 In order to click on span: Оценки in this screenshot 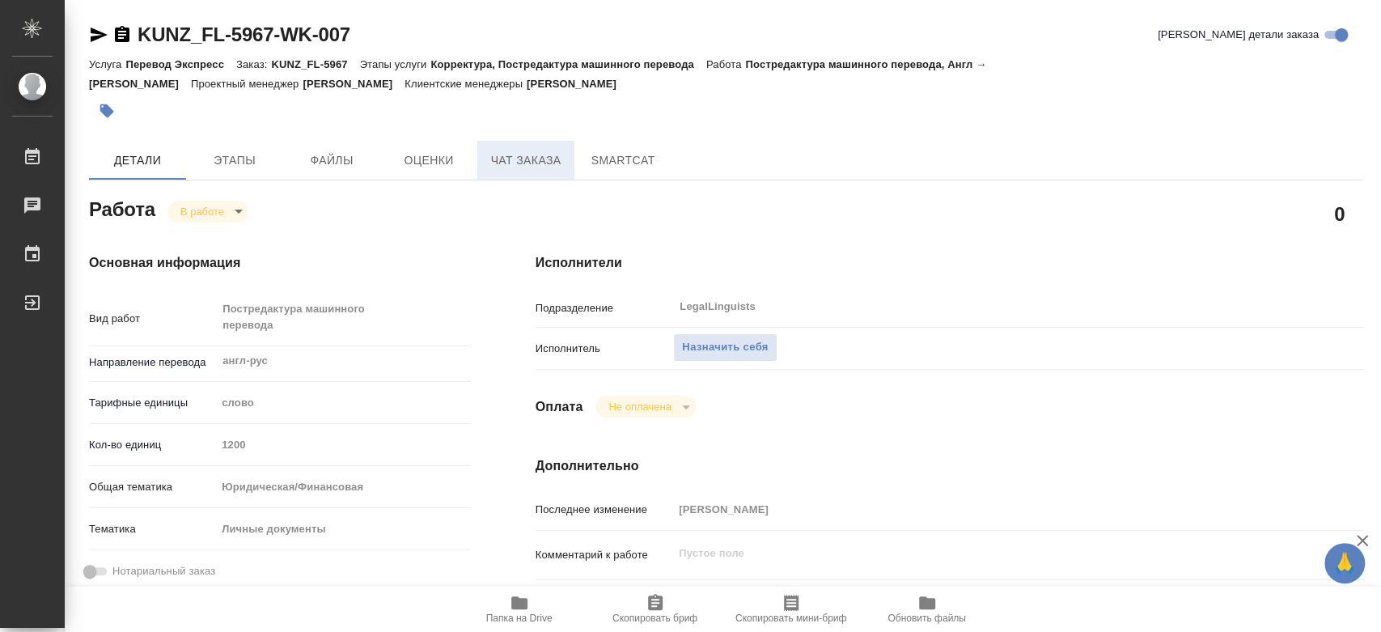, I will do `click(429, 160)`.